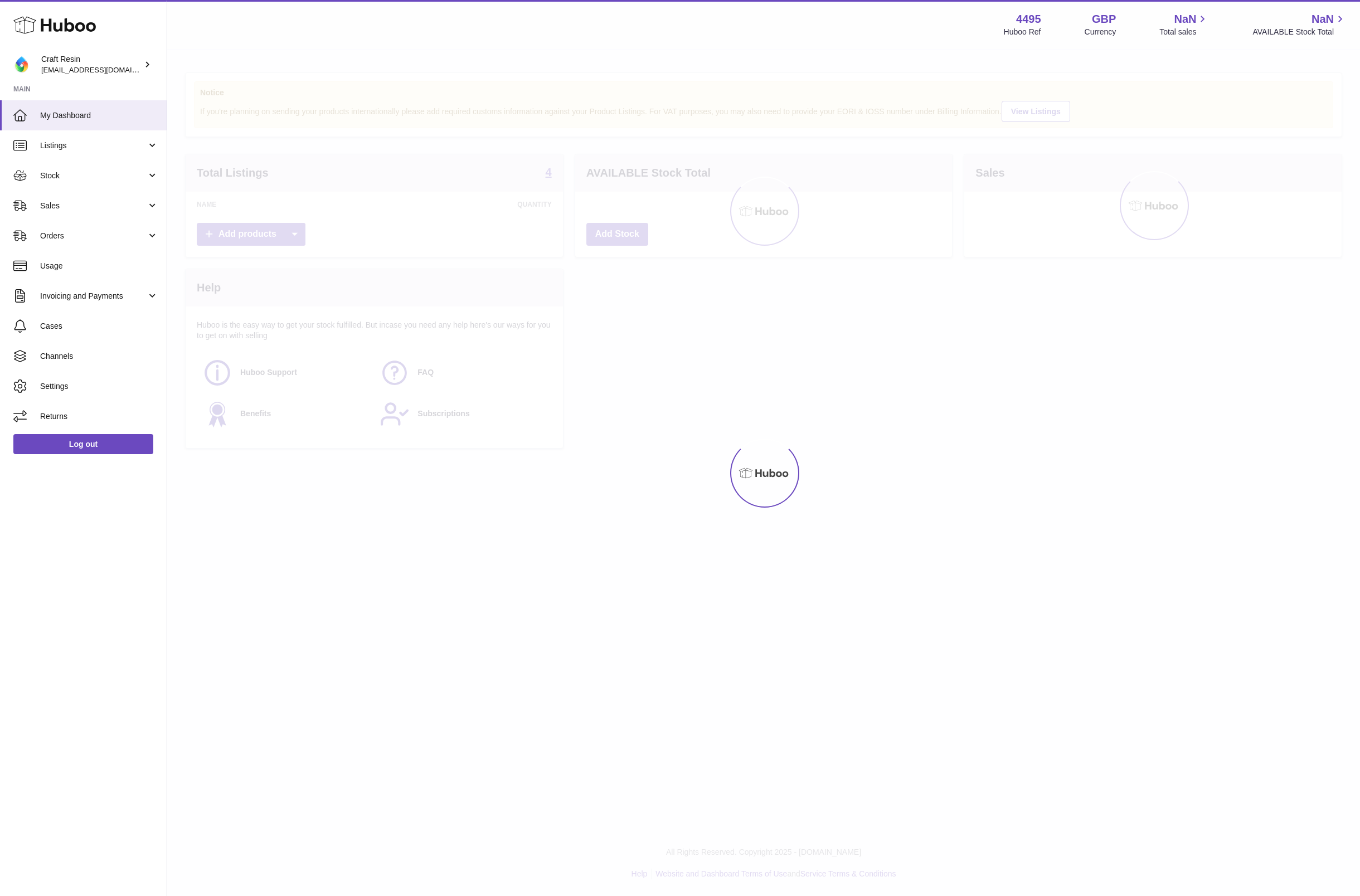 The image size is (1360, 896). What do you see at coordinates (1300, 32) in the screenshot?
I see `span: AVAILABLE Stock Total` at bounding box center [1300, 32].